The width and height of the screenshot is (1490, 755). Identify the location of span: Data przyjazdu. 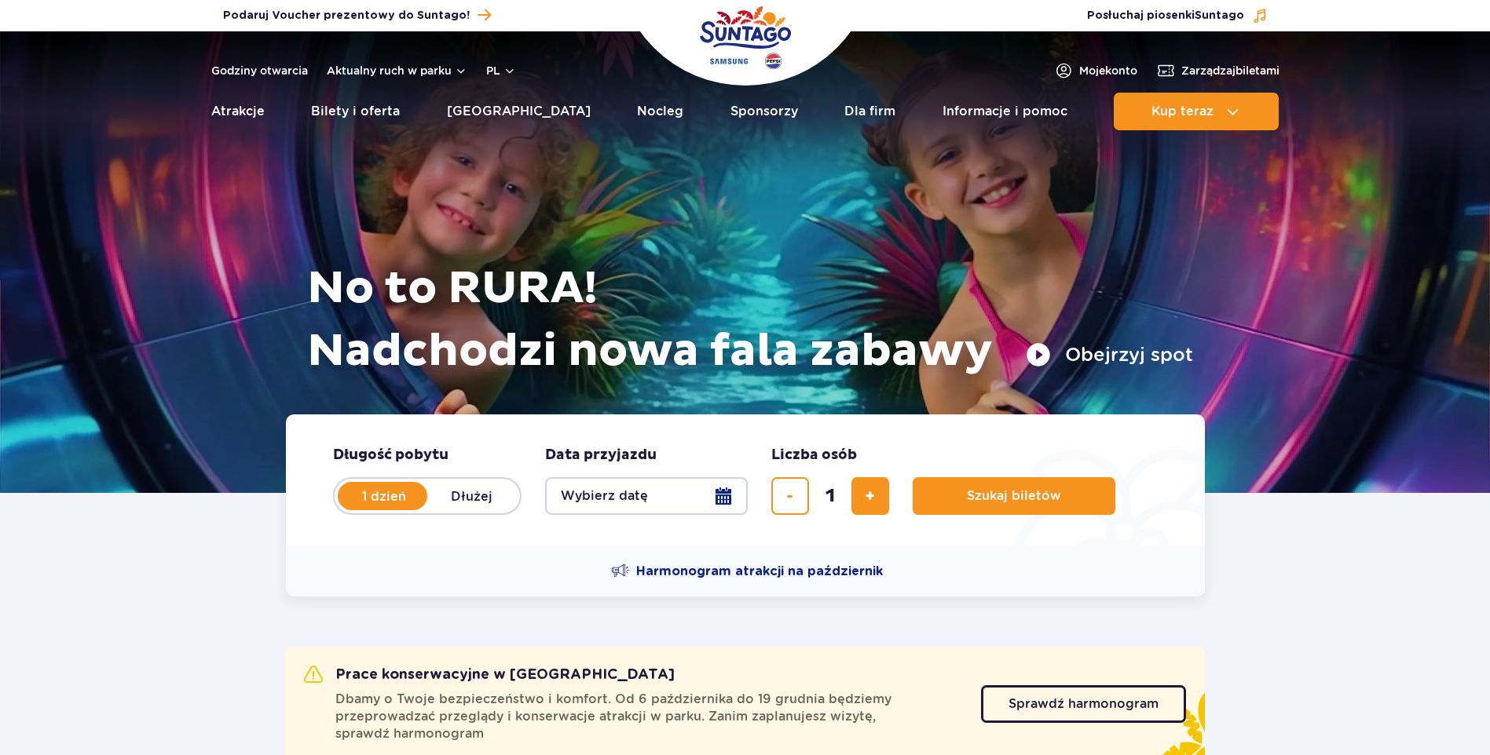
(601, 455).